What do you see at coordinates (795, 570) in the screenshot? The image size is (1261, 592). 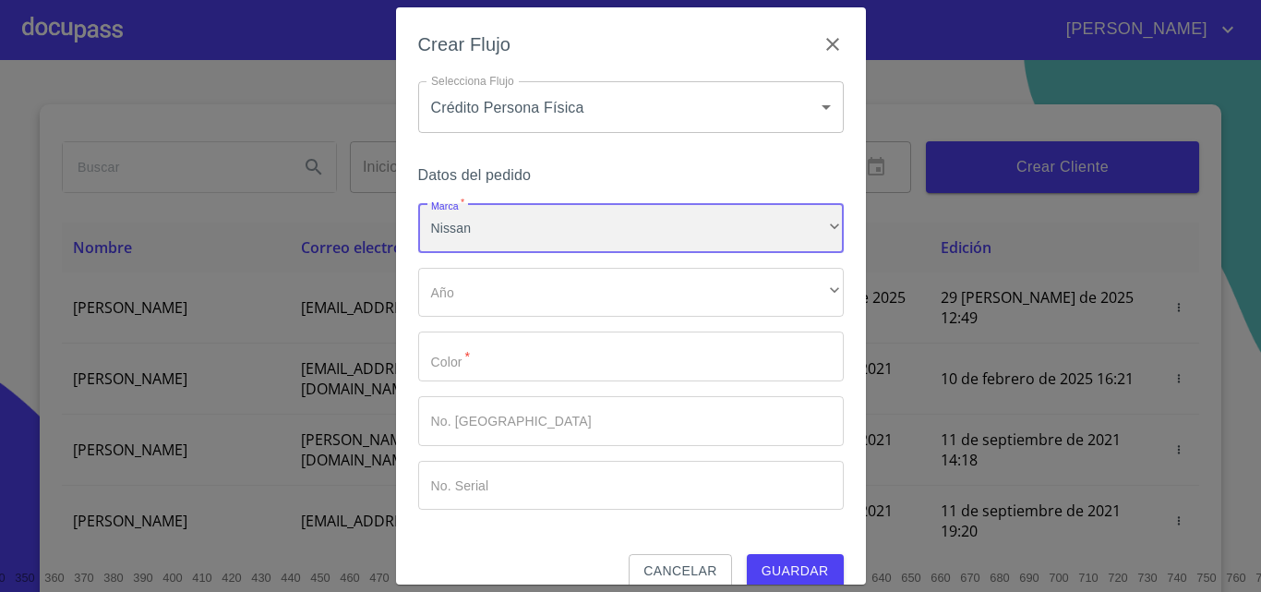 I see `span: Guardar` at bounding box center [795, 570].